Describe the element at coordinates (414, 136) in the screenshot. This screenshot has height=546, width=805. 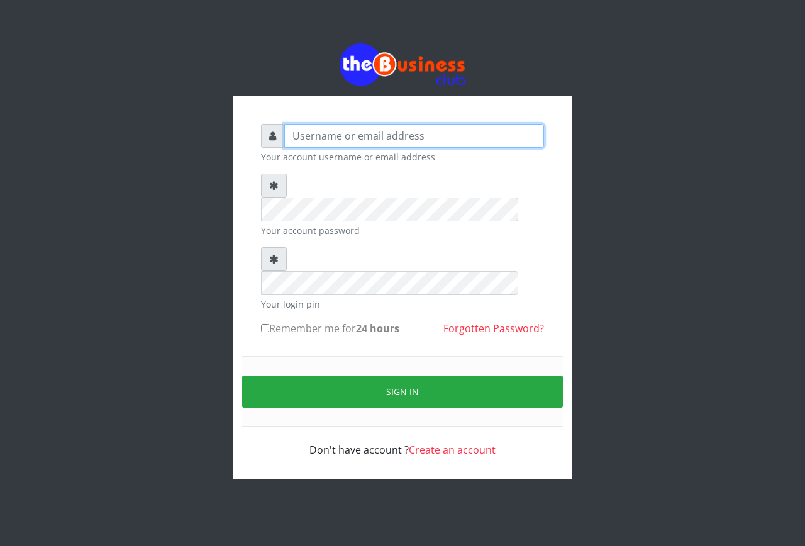
I see `input: Username or email address` at that location.